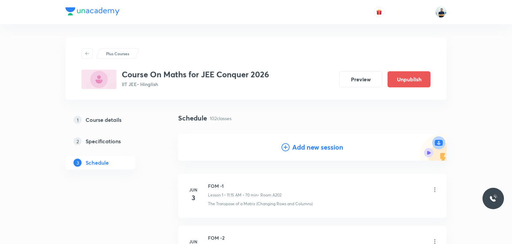 The height and width of the screenshot is (244, 512). I want to click on h4: Schedule, so click(192, 118).